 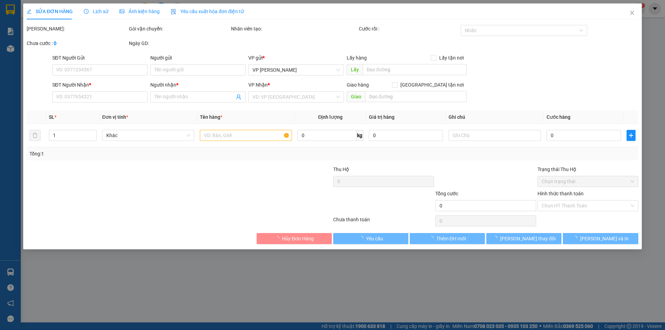 I want to click on div: Nhân viên tạo:, so click(x=294, y=29).